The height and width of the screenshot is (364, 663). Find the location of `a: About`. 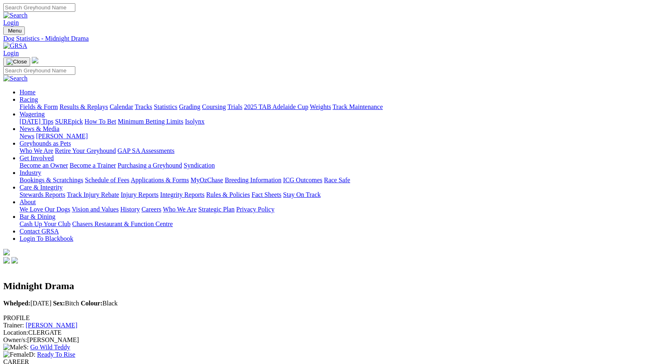

a: About is located at coordinates (28, 202).